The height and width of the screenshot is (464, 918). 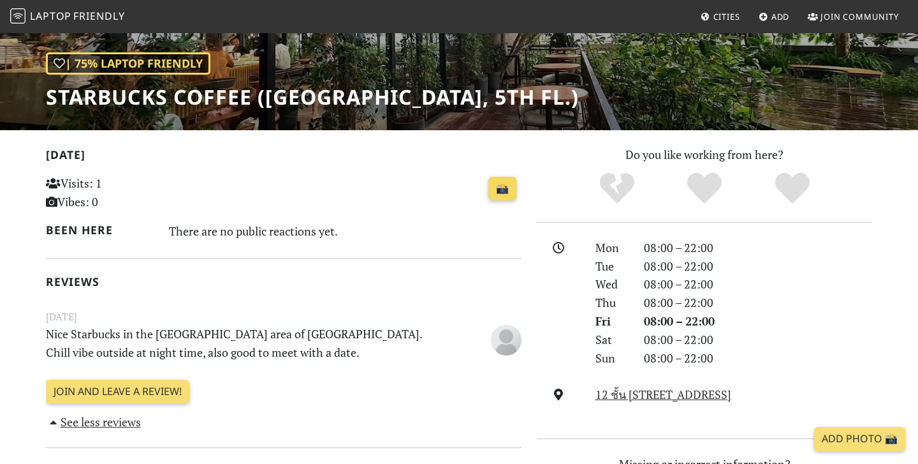 What do you see at coordinates (50, 16) in the screenshot?
I see `span: Laptop` at bounding box center [50, 16].